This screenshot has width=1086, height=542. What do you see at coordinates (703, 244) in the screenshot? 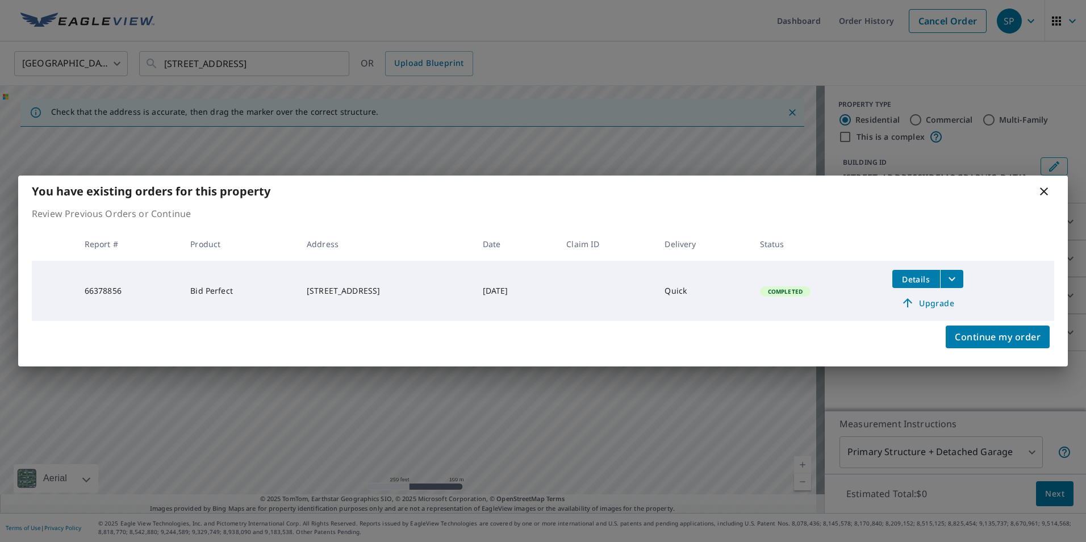
I see `th: Delivery` at bounding box center [703, 244].